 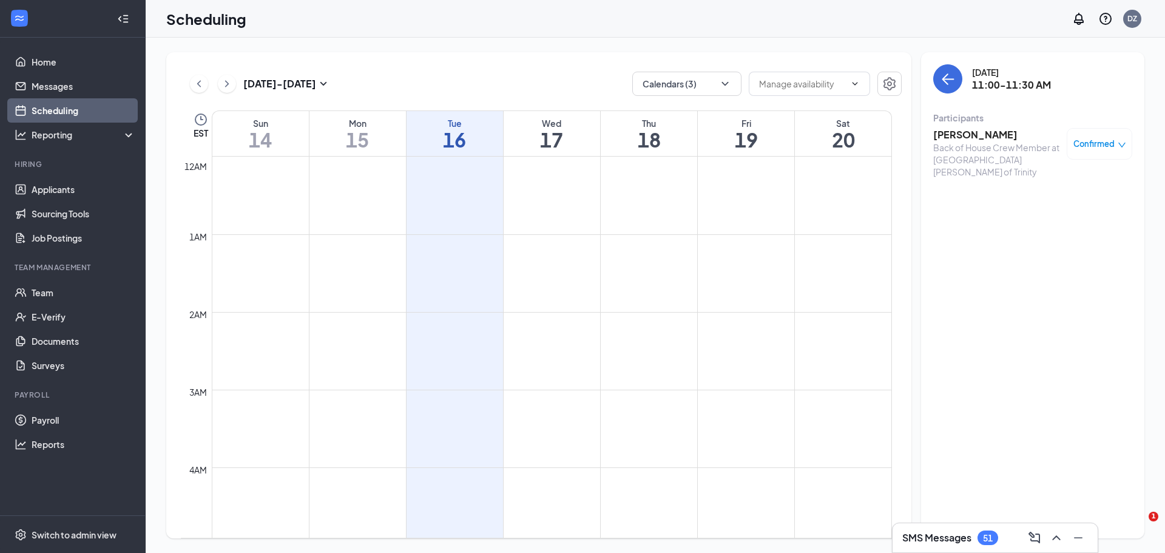 I want to click on h1: 15, so click(x=357, y=140).